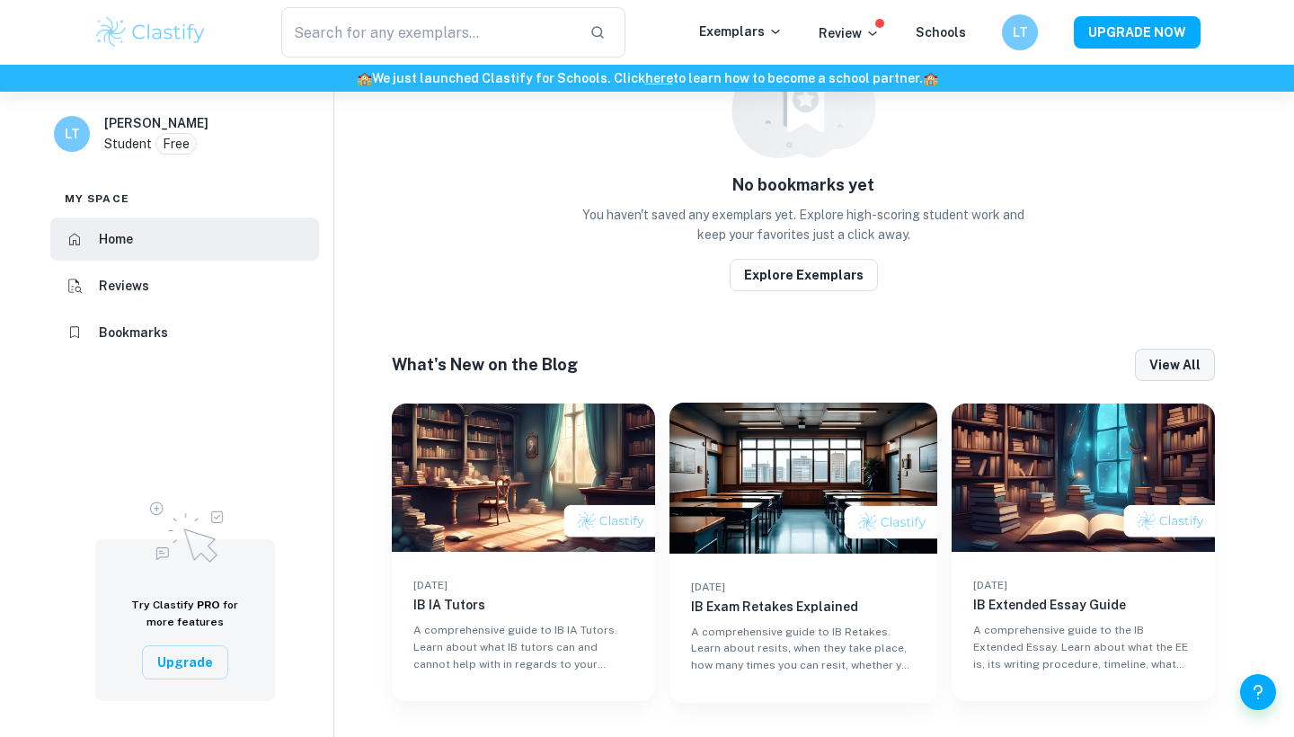 The height and width of the screenshot is (737, 1294). What do you see at coordinates (1258, 692) in the screenshot?
I see `button: Help and Feedback` at bounding box center [1258, 692].